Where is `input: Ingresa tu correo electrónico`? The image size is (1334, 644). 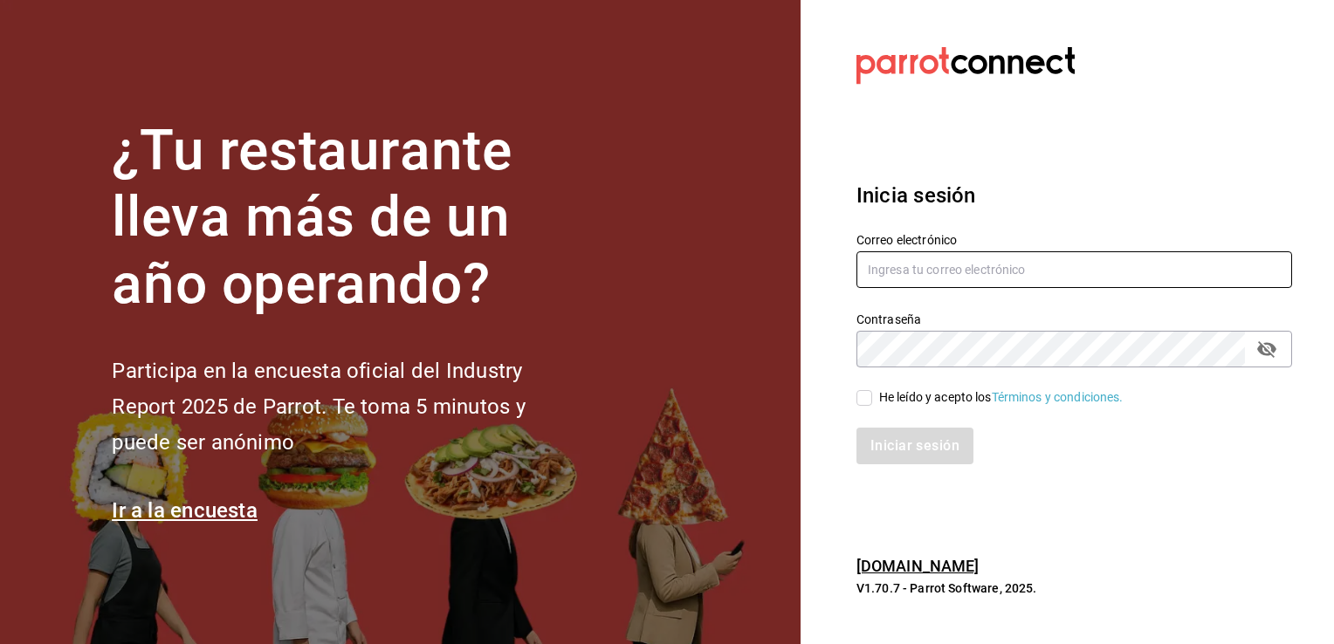
input: Ingresa tu correo electrónico is located at coordinates (1074, 270).